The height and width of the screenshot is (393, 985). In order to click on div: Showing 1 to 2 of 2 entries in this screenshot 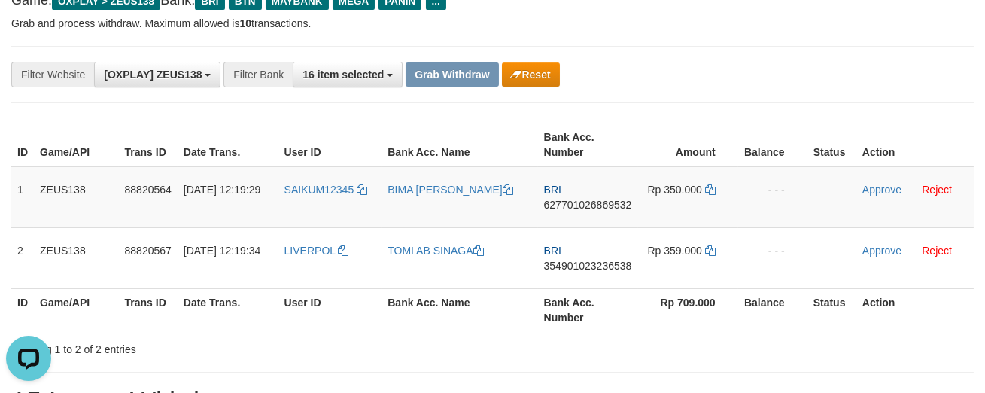, I will do `click(205, 346)`.